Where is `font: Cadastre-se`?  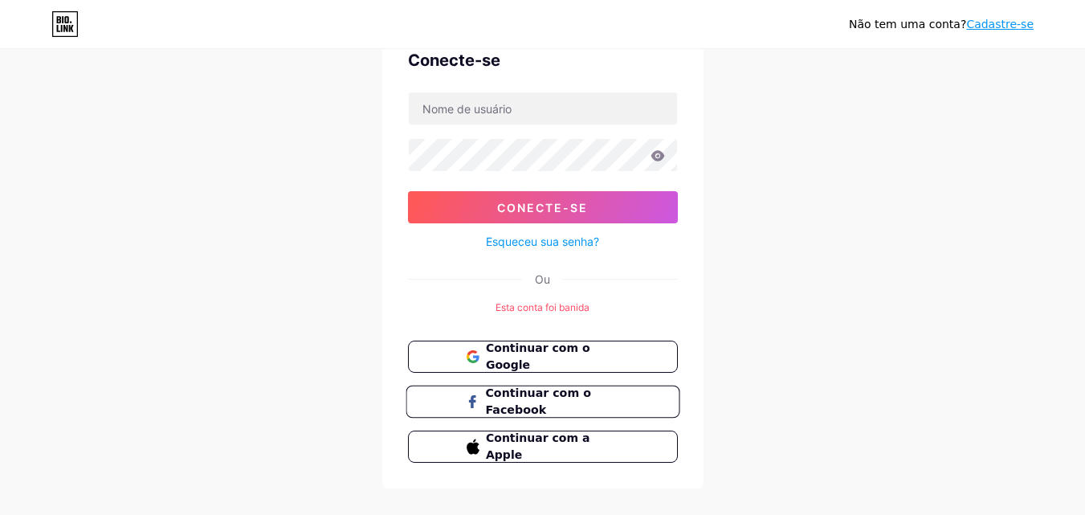
font: Cadastre-se is located at coordinates (999, 24).